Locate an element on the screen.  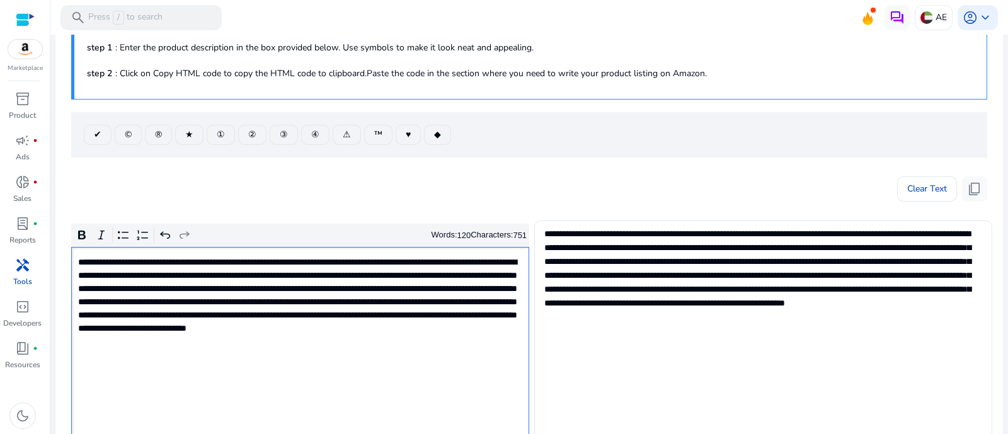
button: Clear Text is located at coordinates (927, 189).